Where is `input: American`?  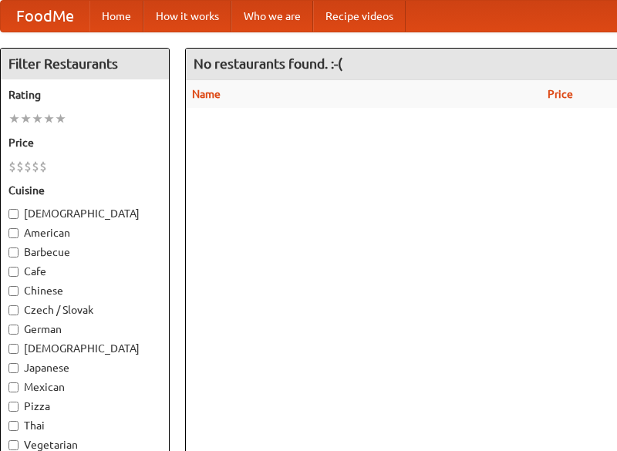 input: American is located at coordinates (13, 233).